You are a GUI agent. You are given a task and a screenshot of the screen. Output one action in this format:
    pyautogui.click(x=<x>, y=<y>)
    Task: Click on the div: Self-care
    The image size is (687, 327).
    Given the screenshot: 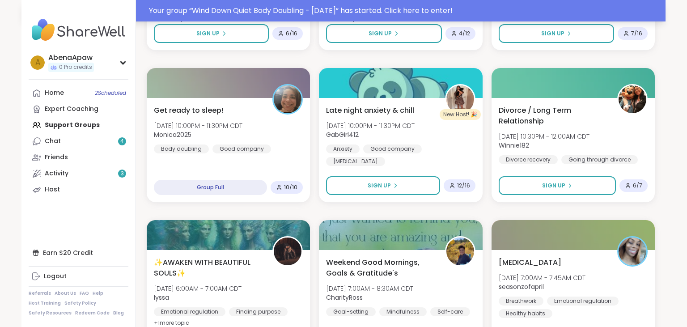 What is the action you would take?
    pyautogui.click(x=450, y=312)
    